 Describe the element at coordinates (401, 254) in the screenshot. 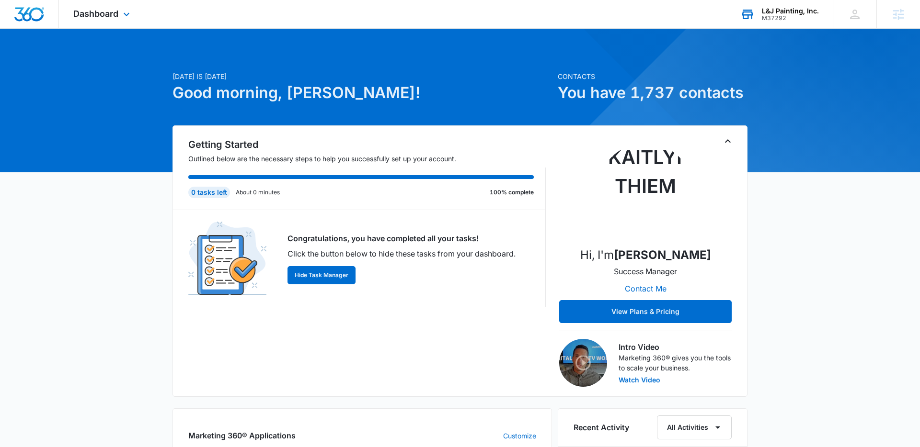

I see `p: Click the button below to hide these tasks from your dashboard.` at that location.